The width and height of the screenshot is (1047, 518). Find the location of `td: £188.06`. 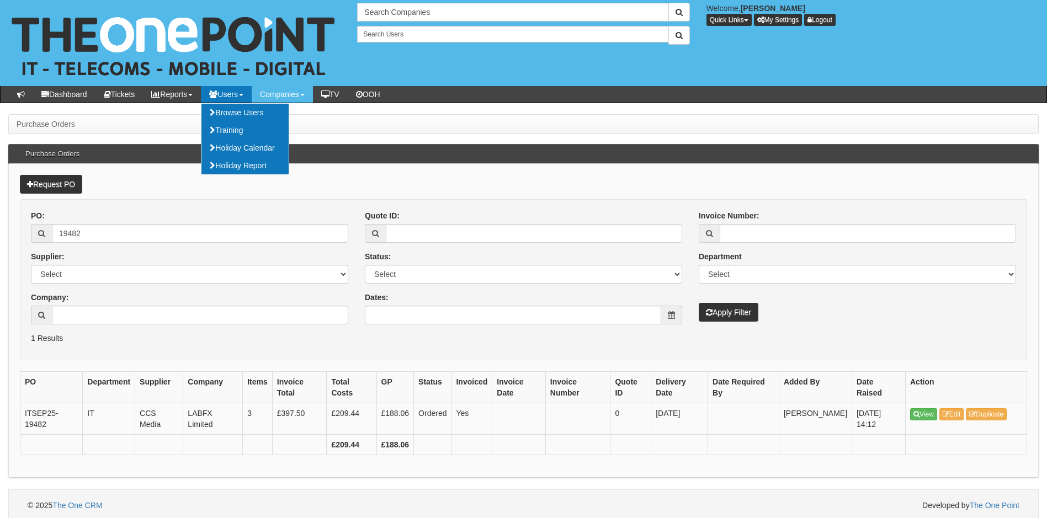

td: £188.06 is located at coordinates (395, 419).